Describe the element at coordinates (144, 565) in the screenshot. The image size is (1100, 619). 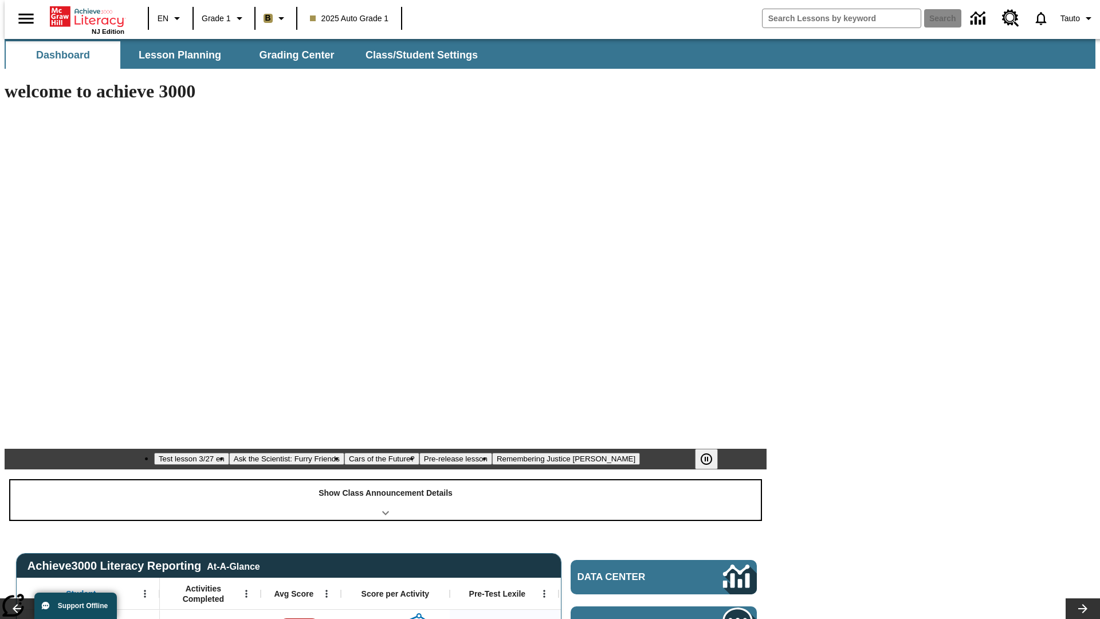
I see `span: Achieve3000 Literacy Reporting` at that location.